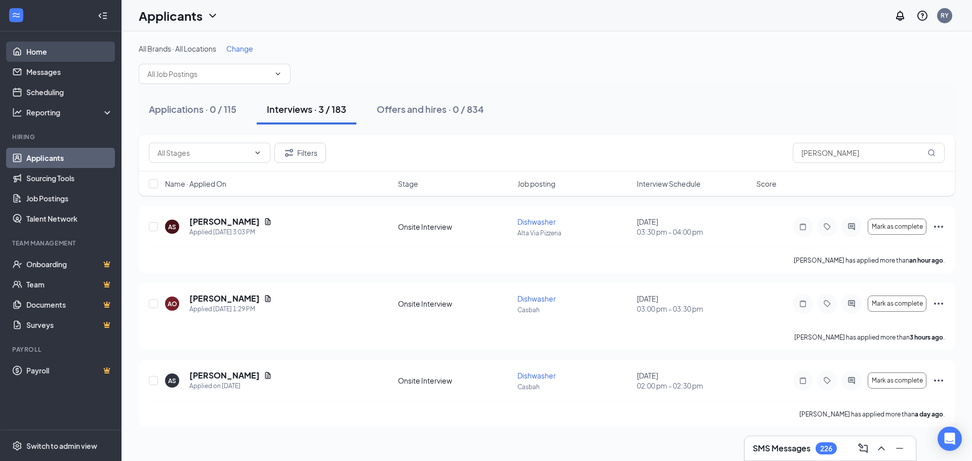 Image resolution: width=972 pixels, height=461 pixels. I want to click on svg: ChevronUp, so click(881, 448).